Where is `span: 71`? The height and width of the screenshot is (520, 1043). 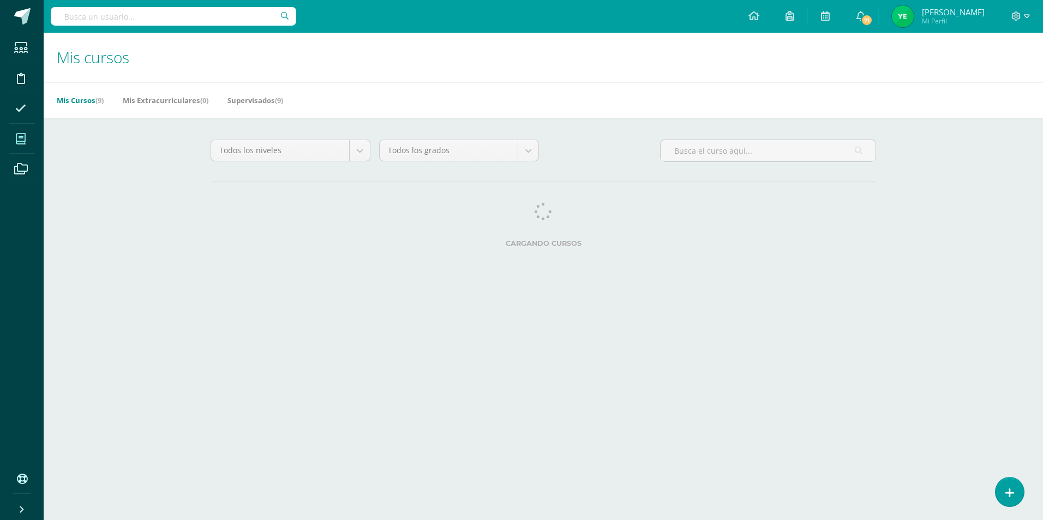 span: 71 is located at coordinates (867, 20).